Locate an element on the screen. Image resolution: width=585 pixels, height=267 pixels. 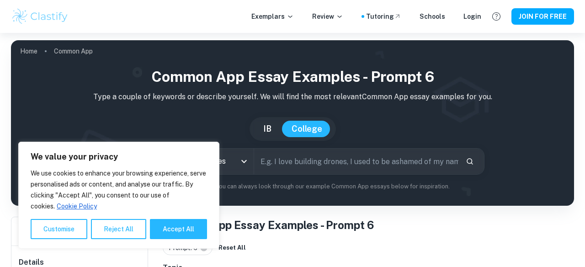
button: Open is located at coordinates (244, 161).